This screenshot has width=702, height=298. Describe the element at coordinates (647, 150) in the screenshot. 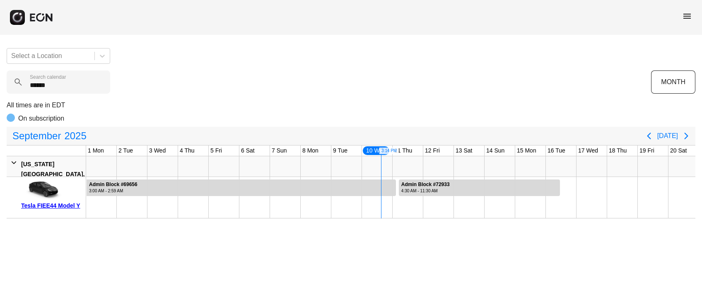

I see `div: 19 Fri` at that location.